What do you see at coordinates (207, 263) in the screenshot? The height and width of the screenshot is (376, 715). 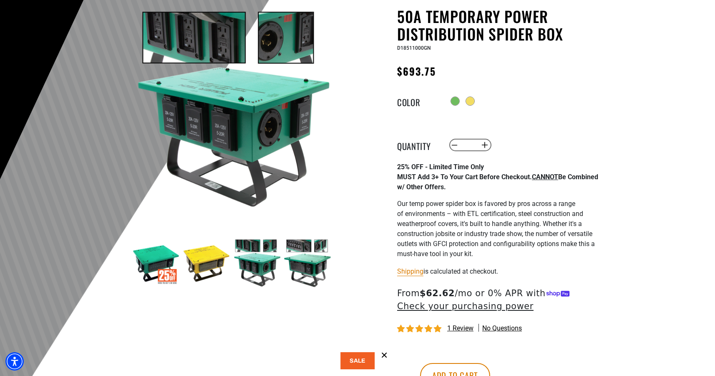 I see `img: yellow` at bounding box center [207, 263].